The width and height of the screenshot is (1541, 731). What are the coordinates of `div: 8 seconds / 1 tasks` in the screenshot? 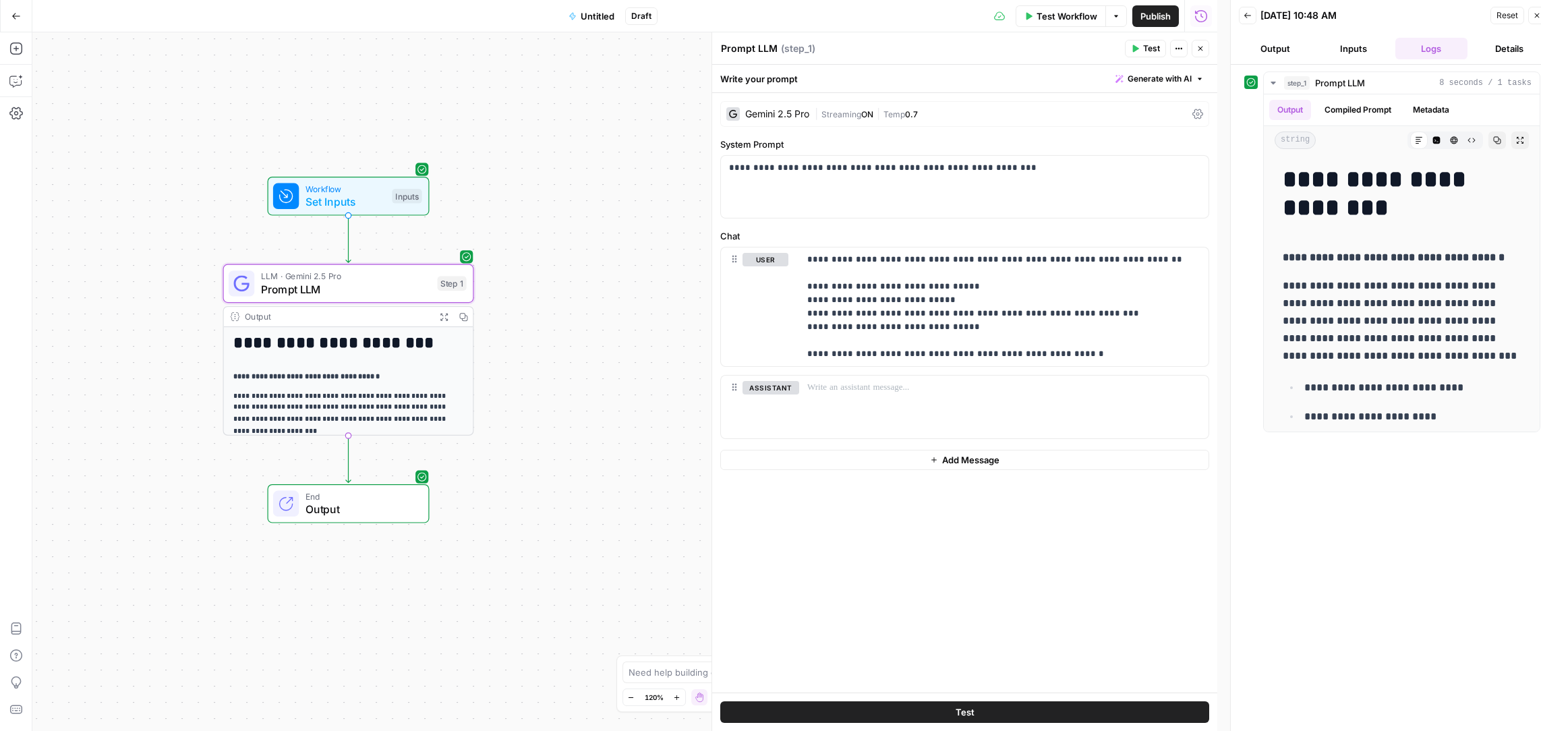 It's located at (1402, 263).